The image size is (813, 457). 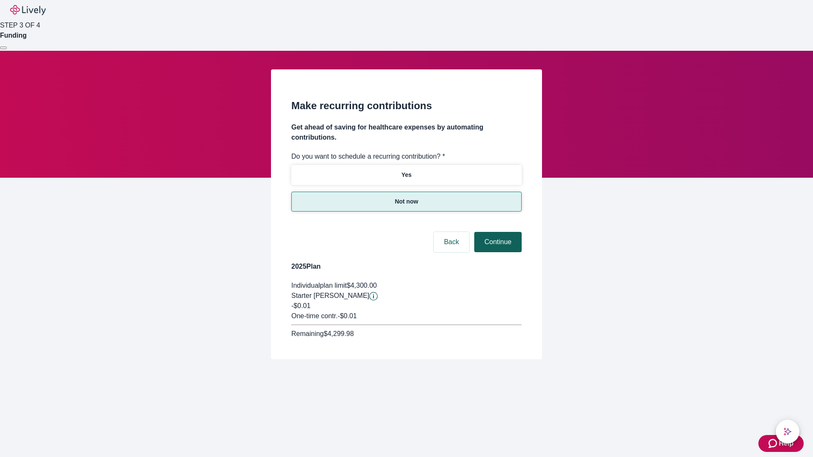 What do you see at coordinates (773, 444) in the screenshot?
I see `svg: Zendesk support icon` at bounding box center [773, 444].